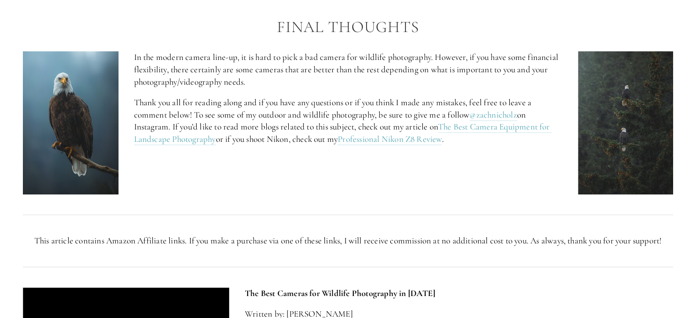  What do you see at coordinates (348, 27) in the screenshot?
I see `h2: Final Thoughts` at bounding box center [348, 27].